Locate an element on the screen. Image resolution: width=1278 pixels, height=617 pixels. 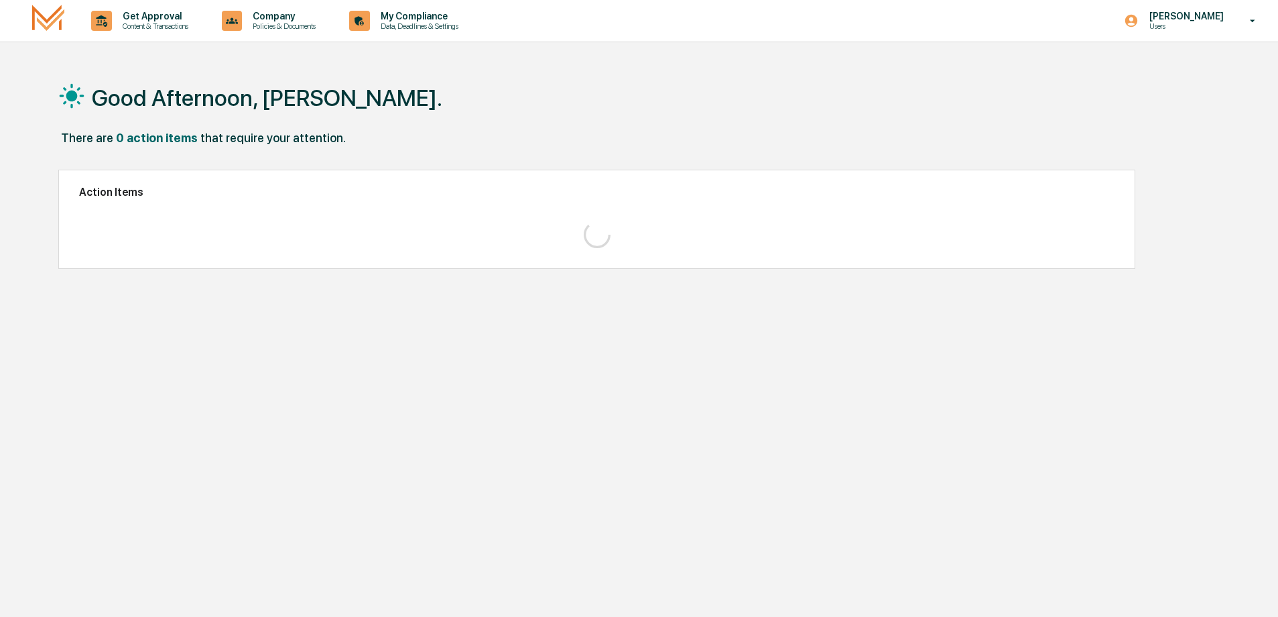
h2: Action Items is located at coordinates (597, 192).